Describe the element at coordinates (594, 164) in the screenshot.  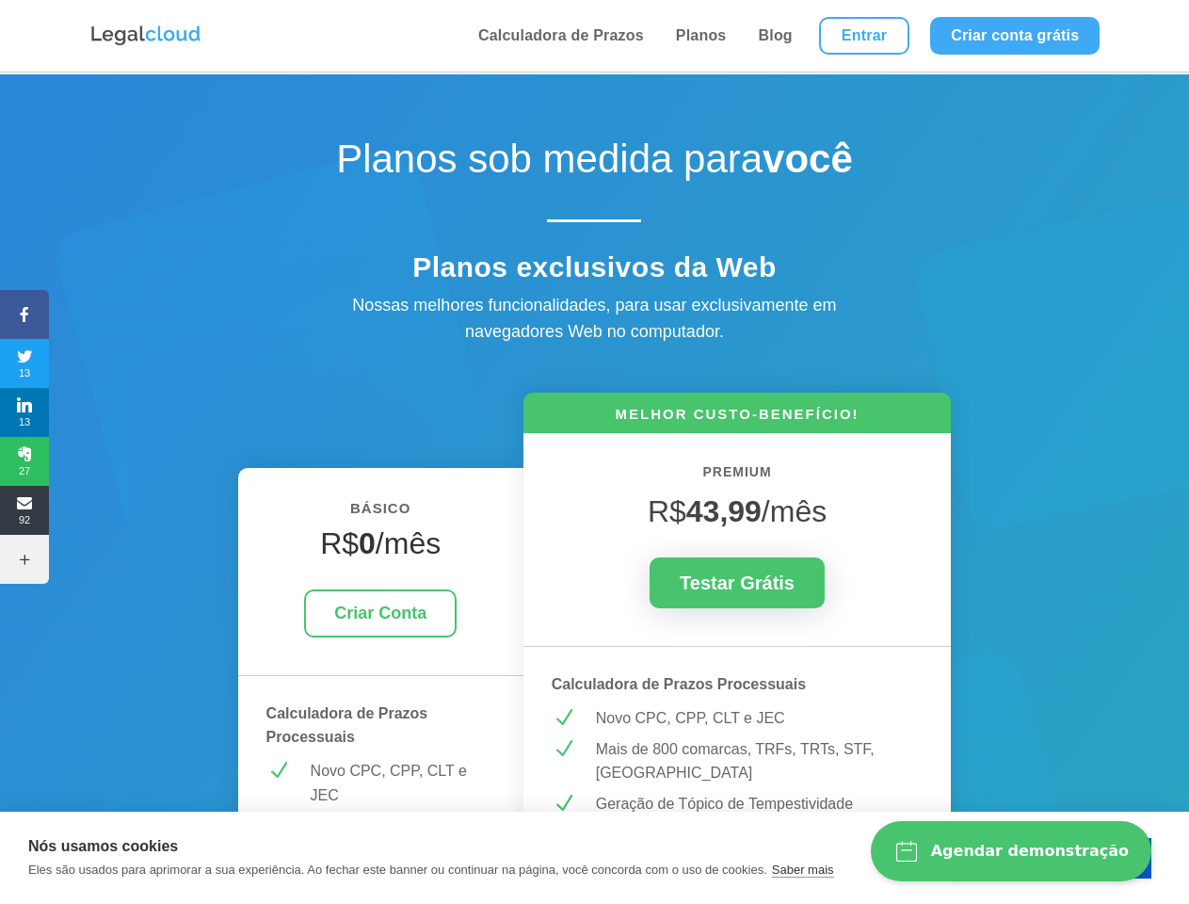
I see `h1: Planos sob medida para` at that location.